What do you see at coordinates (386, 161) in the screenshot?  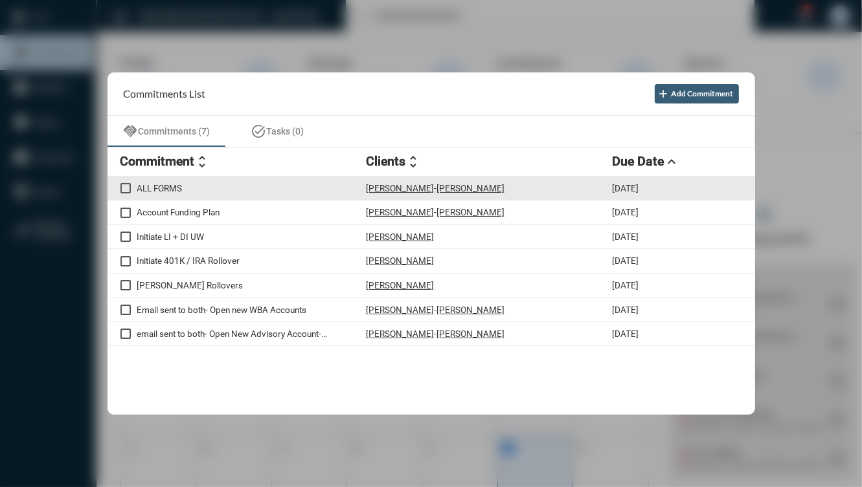 I see `h2: Clients` at bounding box center [386, 161].